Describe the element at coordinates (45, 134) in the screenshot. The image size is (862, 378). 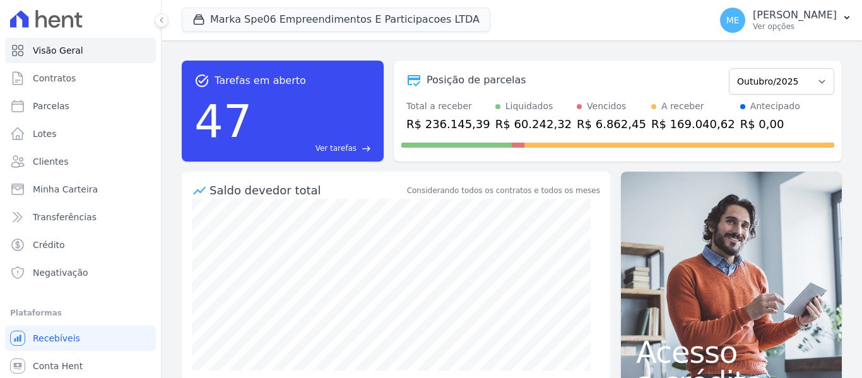
I see `span: Lotes` at that location.